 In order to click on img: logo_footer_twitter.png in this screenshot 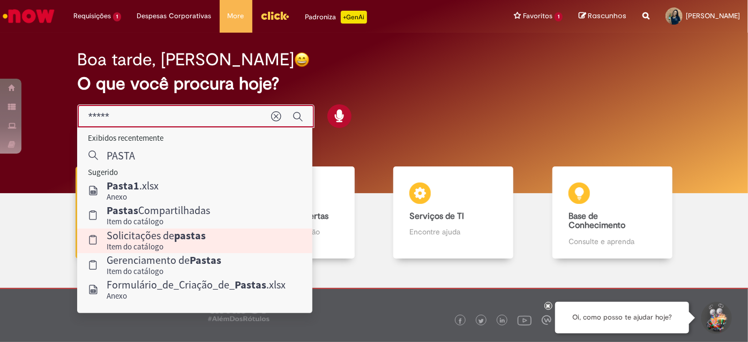, I will do `click(481, 321)`.